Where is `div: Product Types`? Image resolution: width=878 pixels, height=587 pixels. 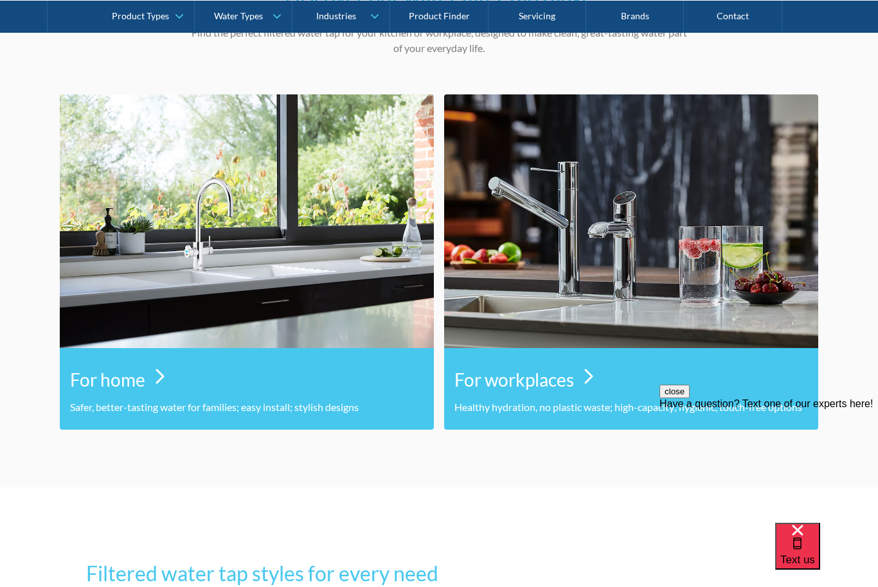 div: Product Types is located at coordinates (140, 15).